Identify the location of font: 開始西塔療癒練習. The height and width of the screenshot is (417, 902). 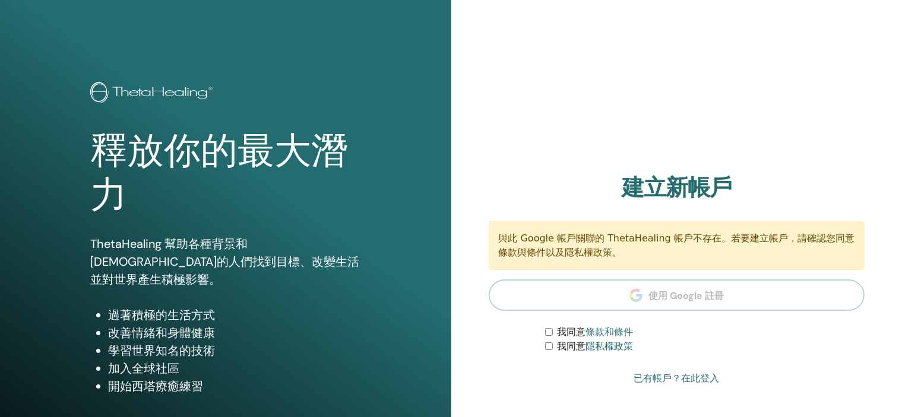
(156, 387).